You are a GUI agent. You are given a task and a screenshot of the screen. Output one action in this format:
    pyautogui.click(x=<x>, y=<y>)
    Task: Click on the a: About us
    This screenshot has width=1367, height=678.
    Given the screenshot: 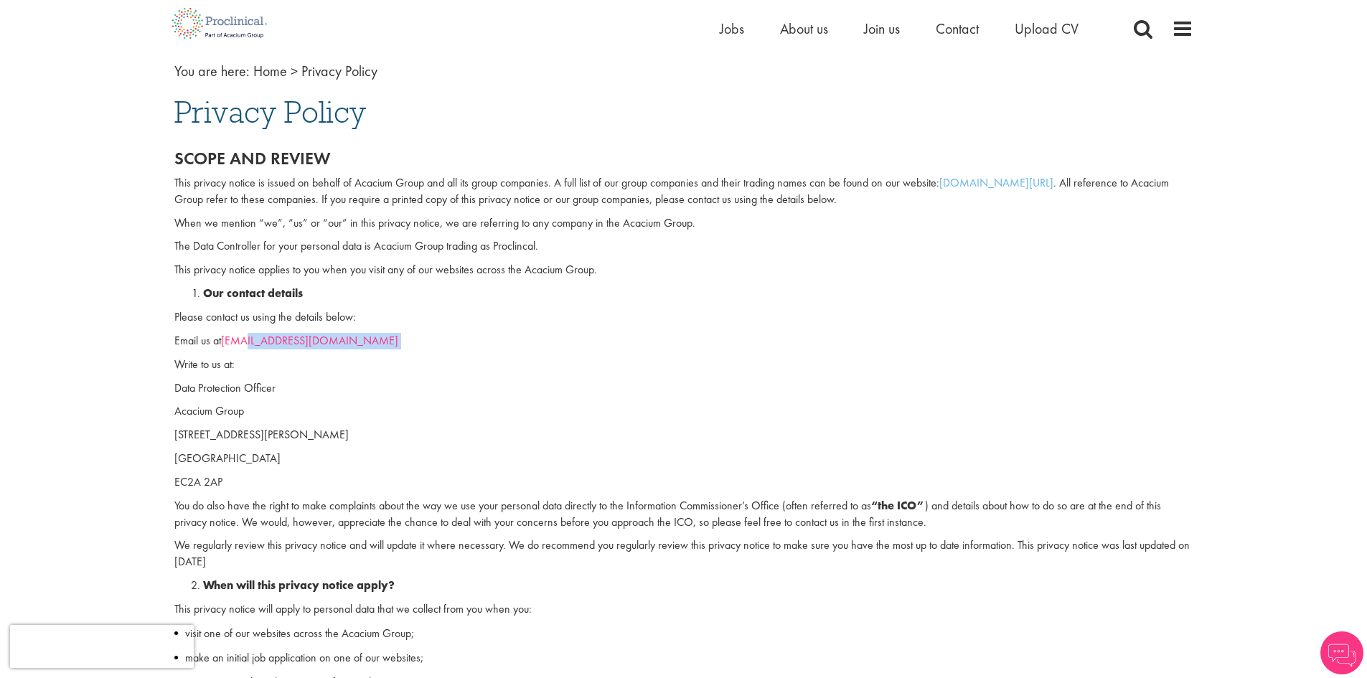 What is the action you would take?
    pyautogui.click(x=804, y=29)
    